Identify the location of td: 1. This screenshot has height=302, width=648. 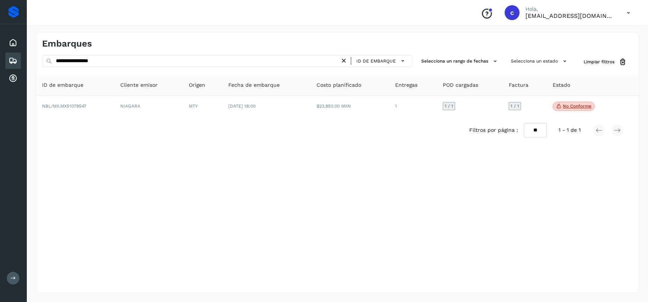
(413, 107).